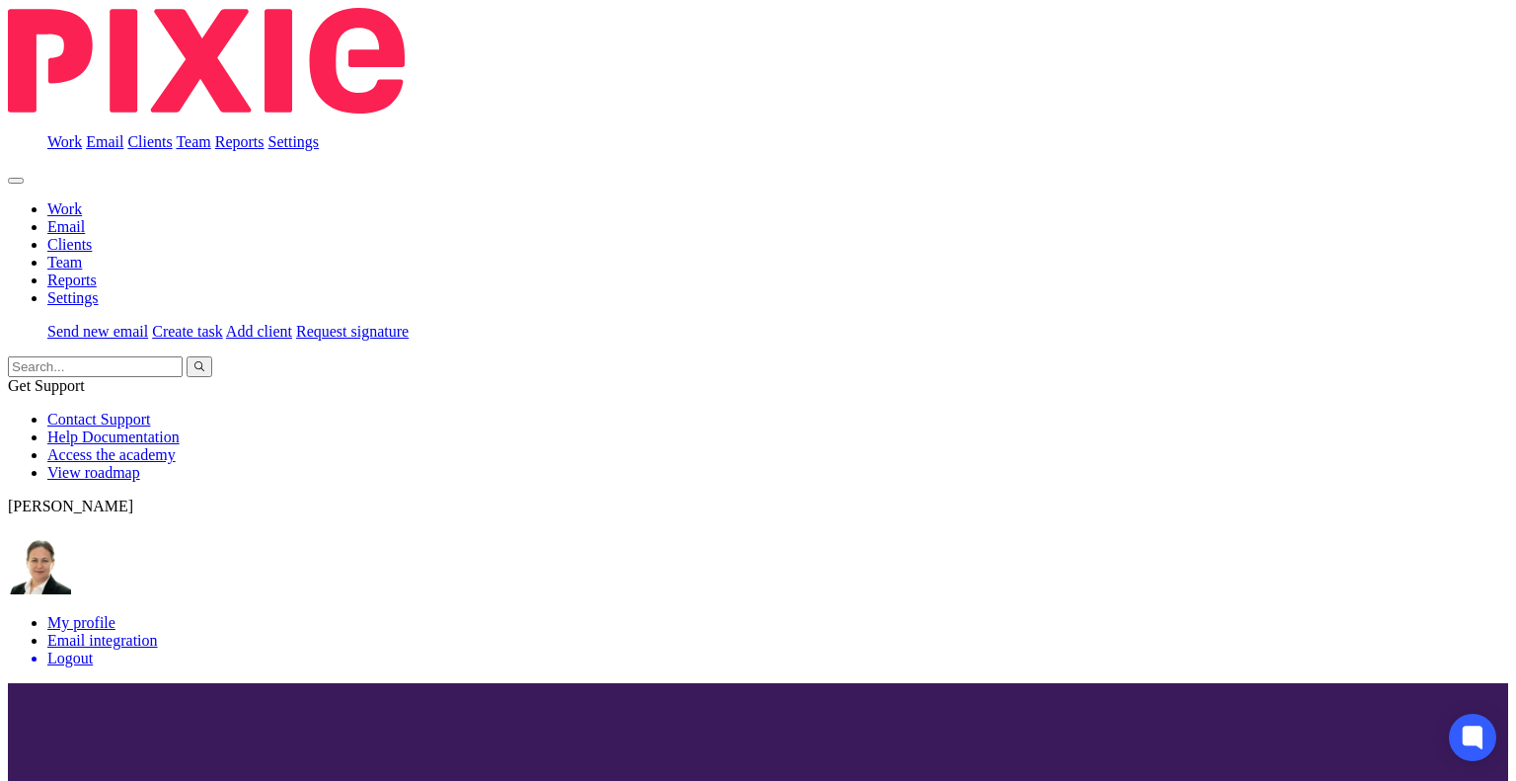  Describe the element at coordinates (103, 640) in the screenshot. I see `a: Email integration` at that location.